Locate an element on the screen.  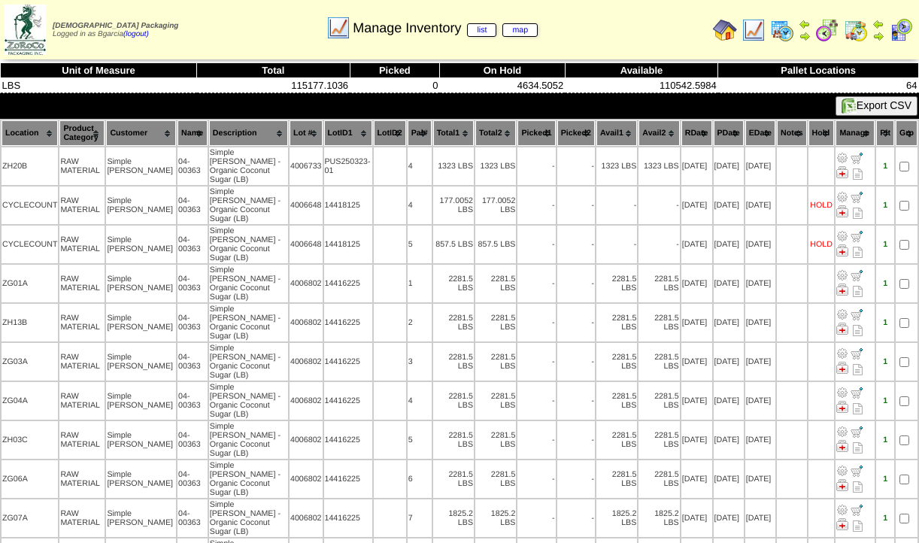
td: ZH03C is located at coordinates (29, 440).